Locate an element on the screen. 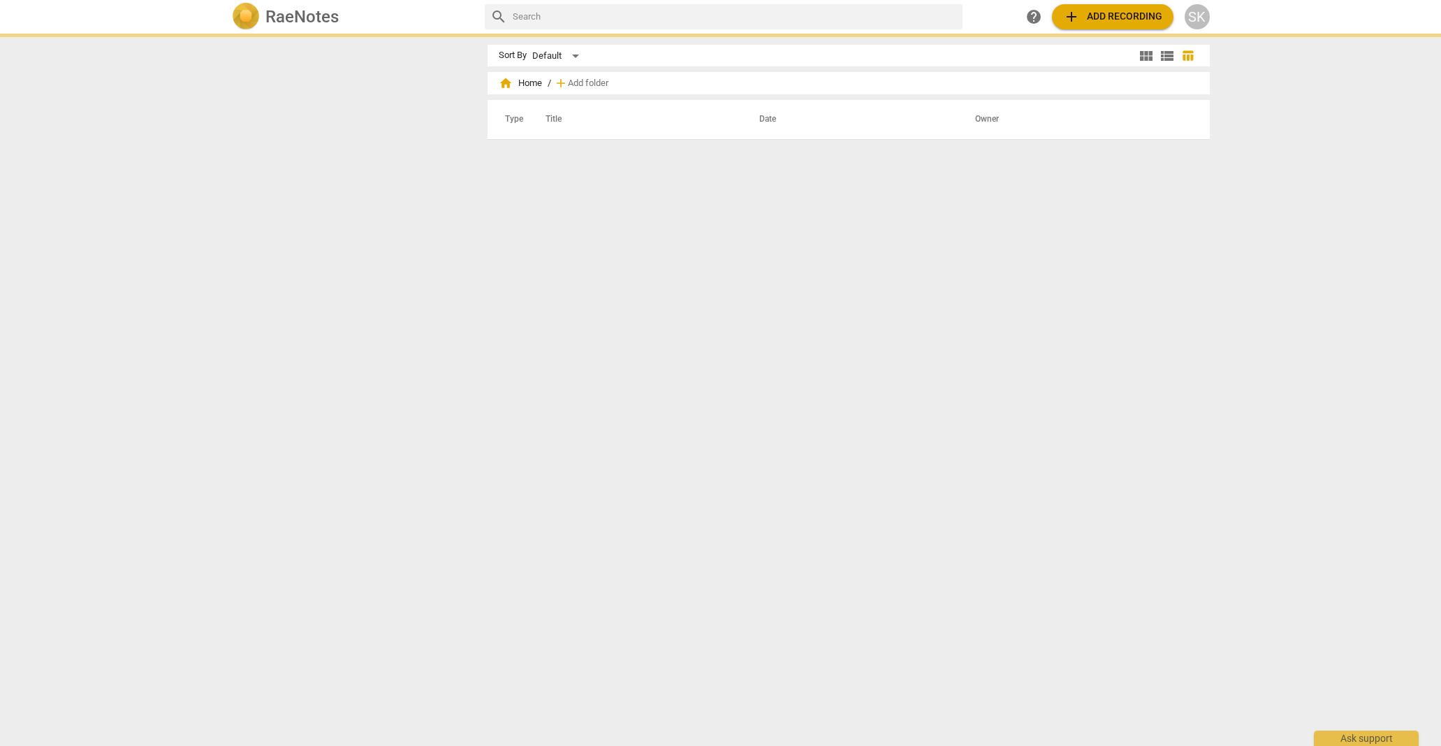  span: table_chart is located at coordinates (1188, 55).